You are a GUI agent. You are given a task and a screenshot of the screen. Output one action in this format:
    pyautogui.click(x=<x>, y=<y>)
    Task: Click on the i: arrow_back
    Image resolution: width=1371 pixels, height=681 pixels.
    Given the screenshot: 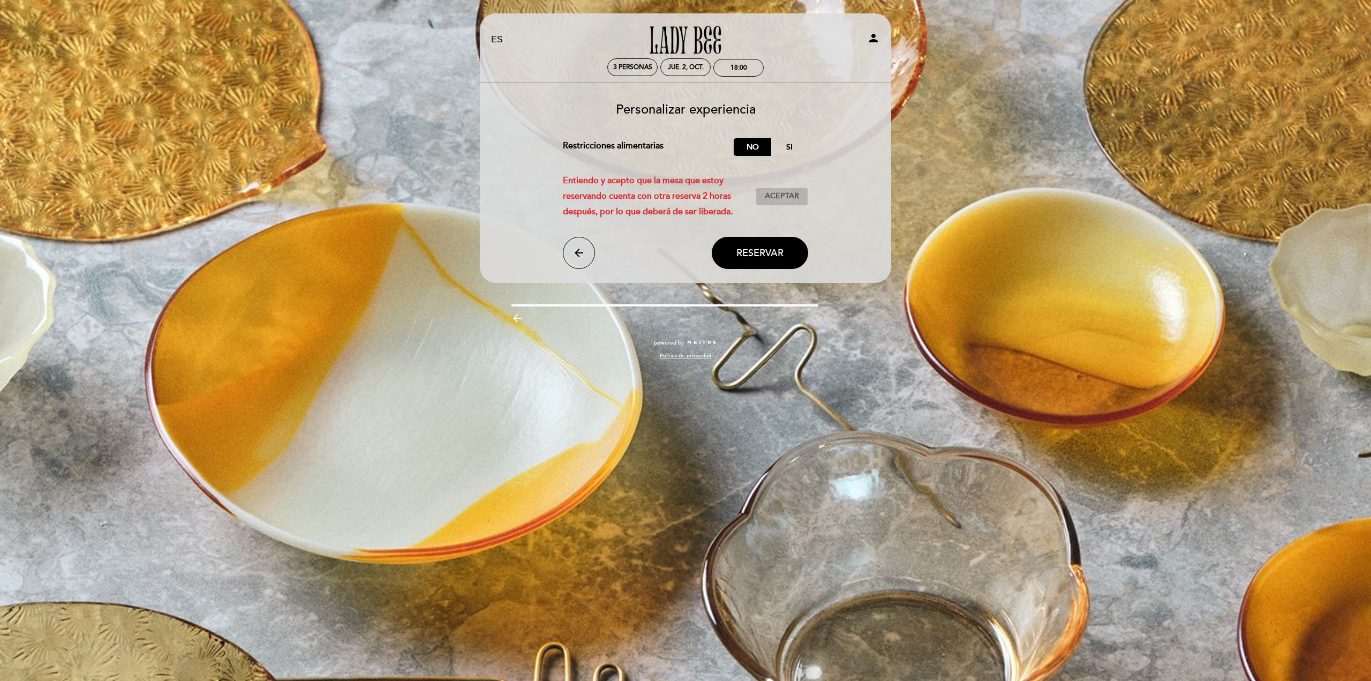 What is the action you would take?
    pyautogui.click(x=579, y=253)
    